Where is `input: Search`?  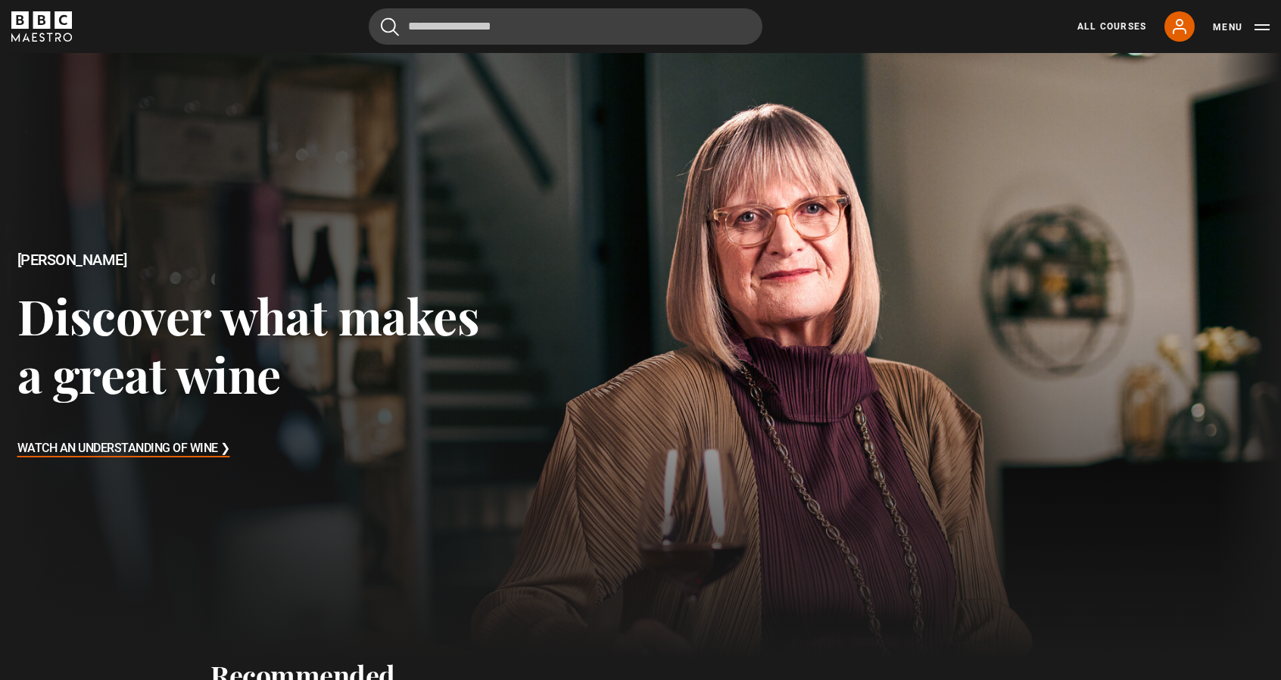
input: Search is located at coordinates (566, 27).